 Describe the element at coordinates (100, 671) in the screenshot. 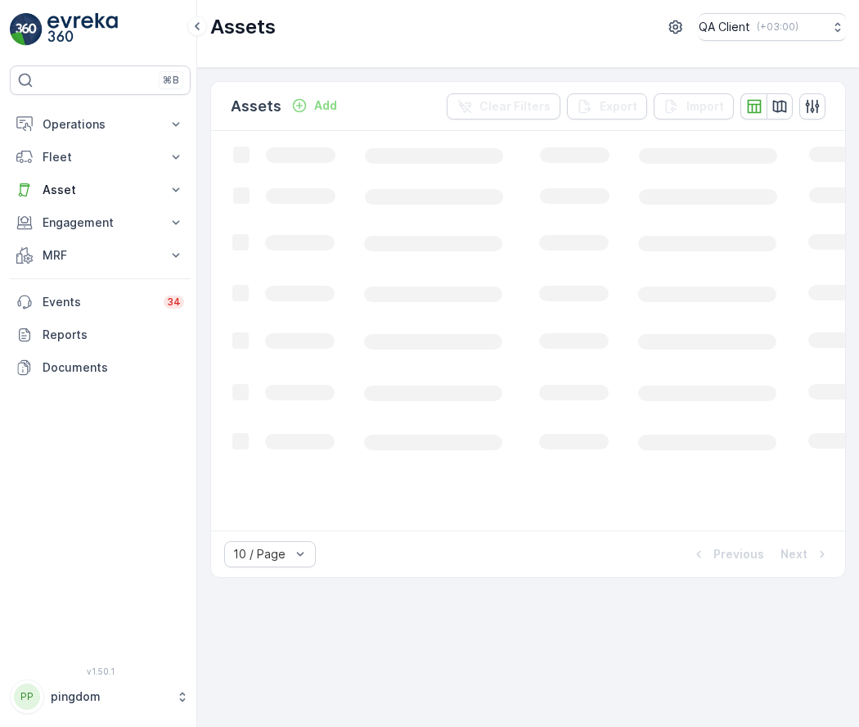

I see `span: v 1.50.1` at that location.